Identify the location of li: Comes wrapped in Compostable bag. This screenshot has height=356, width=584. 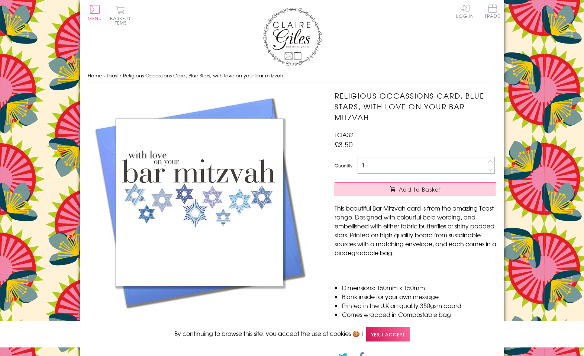
(419, 314).